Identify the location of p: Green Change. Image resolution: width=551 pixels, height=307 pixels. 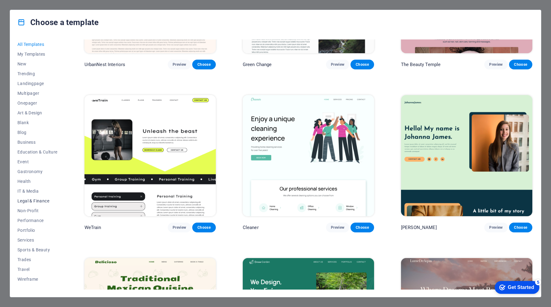
(257, 65).